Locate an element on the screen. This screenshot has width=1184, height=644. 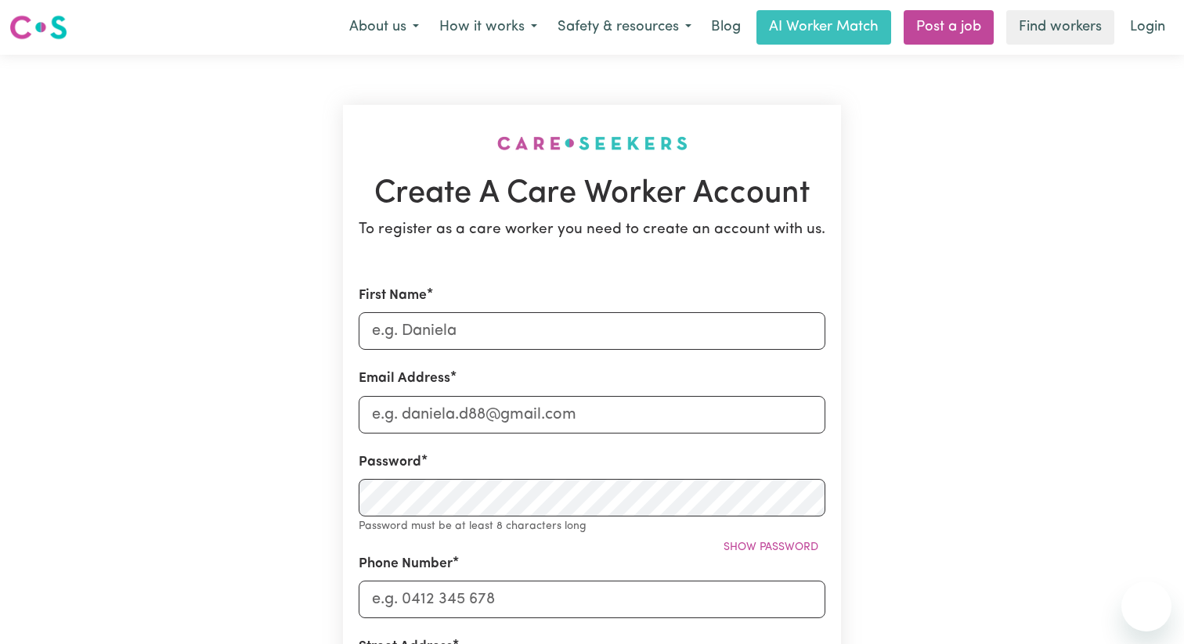
a: Find workers is located at coordinates (1060, 27).